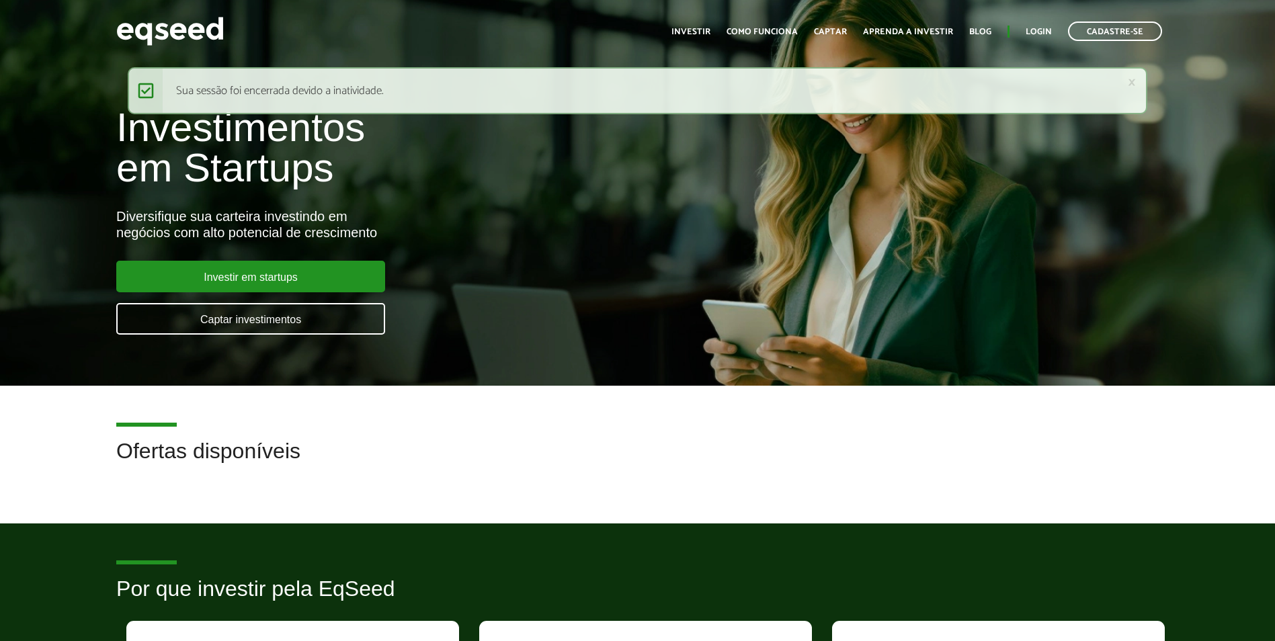 This screenshot has height=641, width=1275. Describe the element at coordinates (638, 91) in the screenshot. I see `div: Sua sessão foi encerrada devido a inatividade.` at that location.